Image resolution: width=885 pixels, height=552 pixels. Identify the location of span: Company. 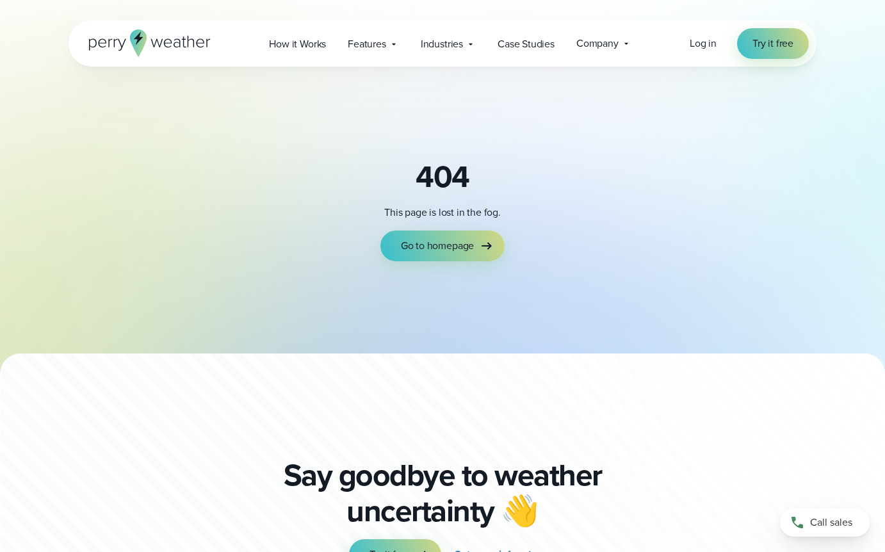
(597, 44).